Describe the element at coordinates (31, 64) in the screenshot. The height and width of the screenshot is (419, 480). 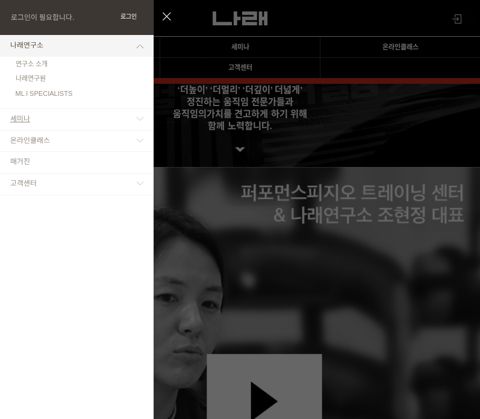
I see `span: 연구소 소개` at that location.